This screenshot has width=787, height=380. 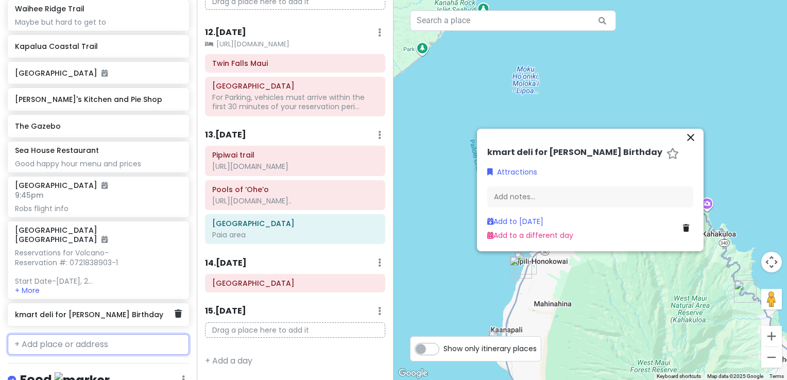 I want to click on h6: The Gazebo, so click(x=98, y=126).